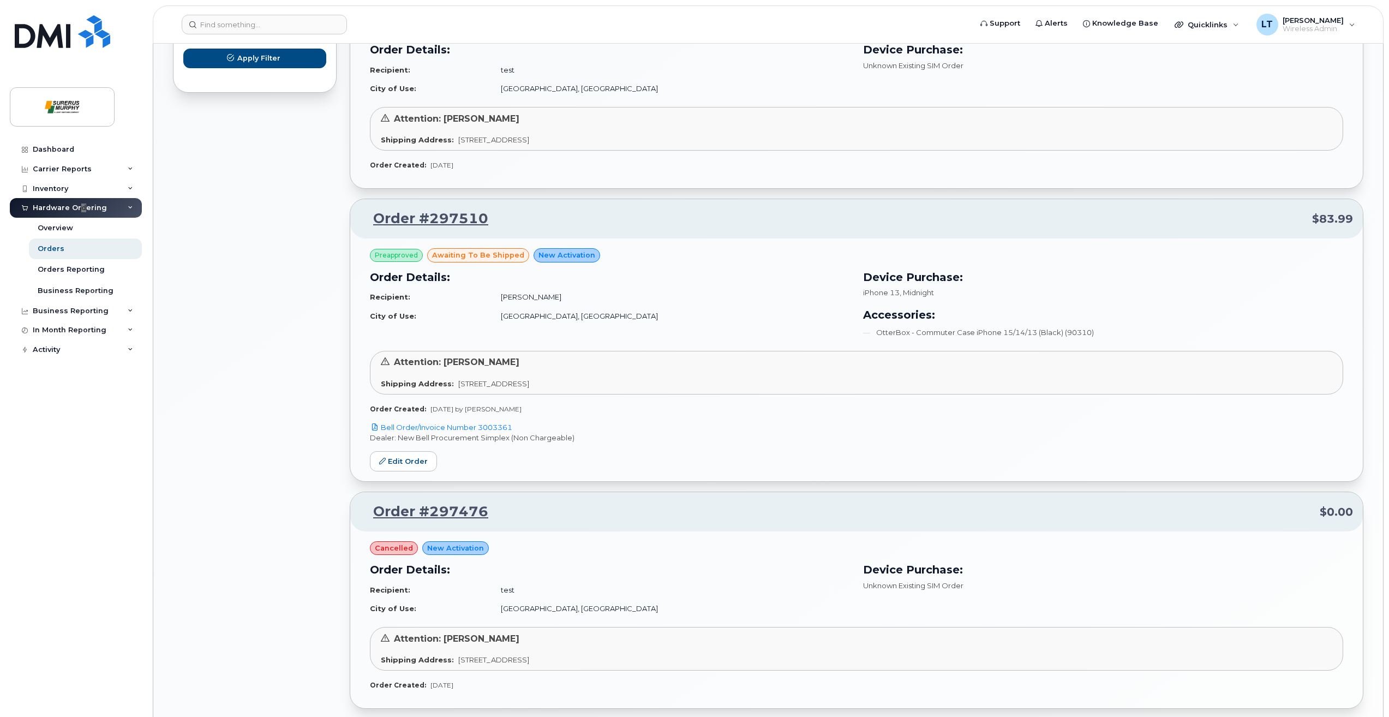 This screenshot has height=717, width=1389. Describe the element at coordinates (403, 461) in the screenshot. I see `a: Edit Order` at that location.